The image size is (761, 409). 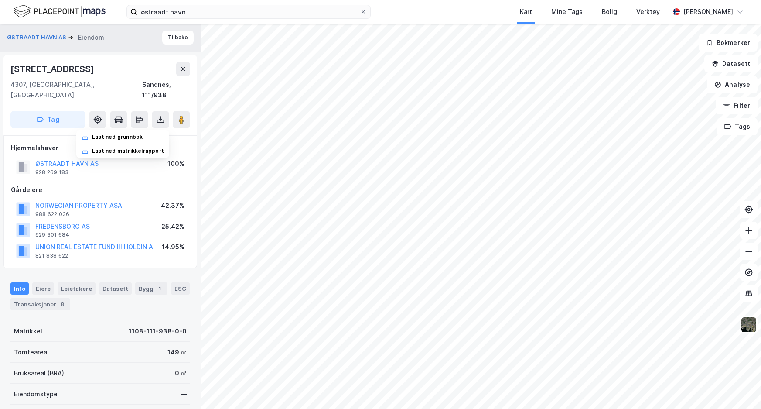 I want to click on div: 100%, so click(x=176, y=164).